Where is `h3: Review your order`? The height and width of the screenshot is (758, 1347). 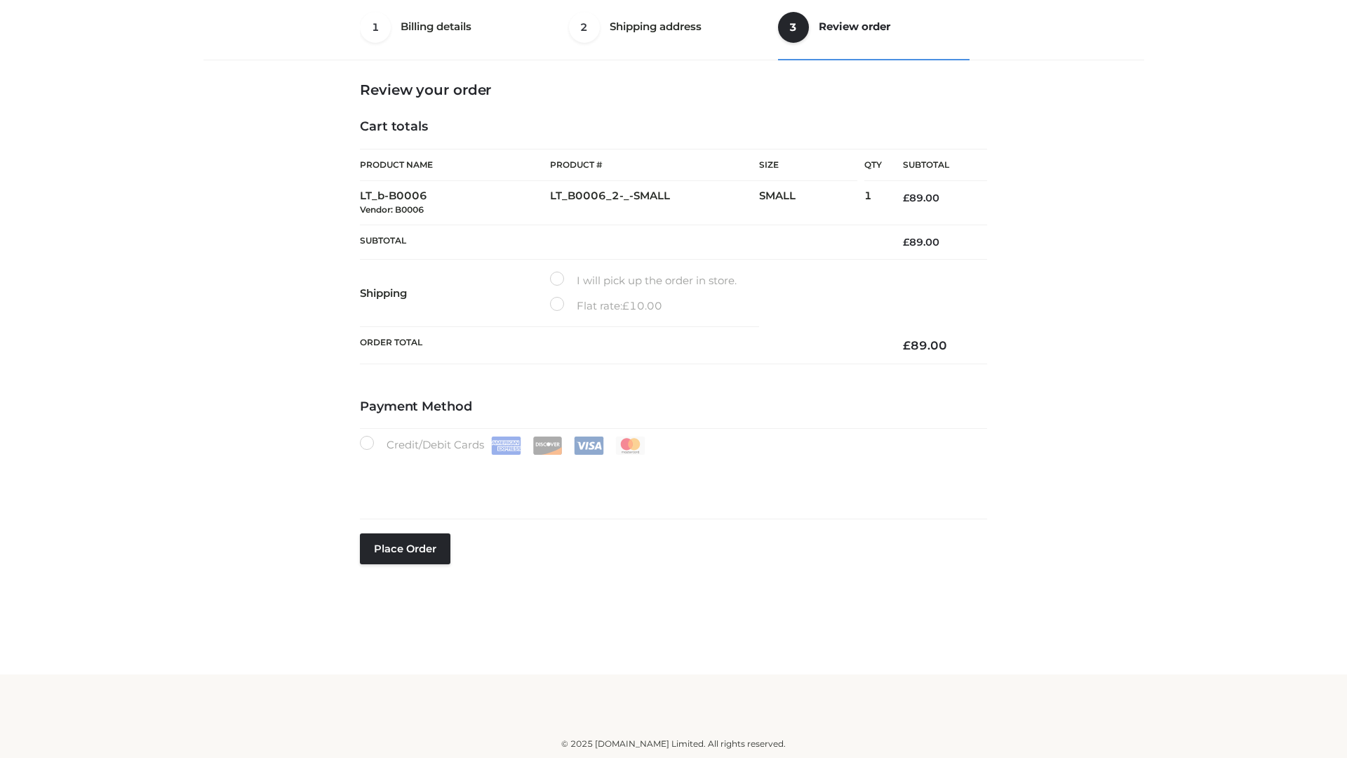
h3: Review your order is located at coordinates (673, 90).